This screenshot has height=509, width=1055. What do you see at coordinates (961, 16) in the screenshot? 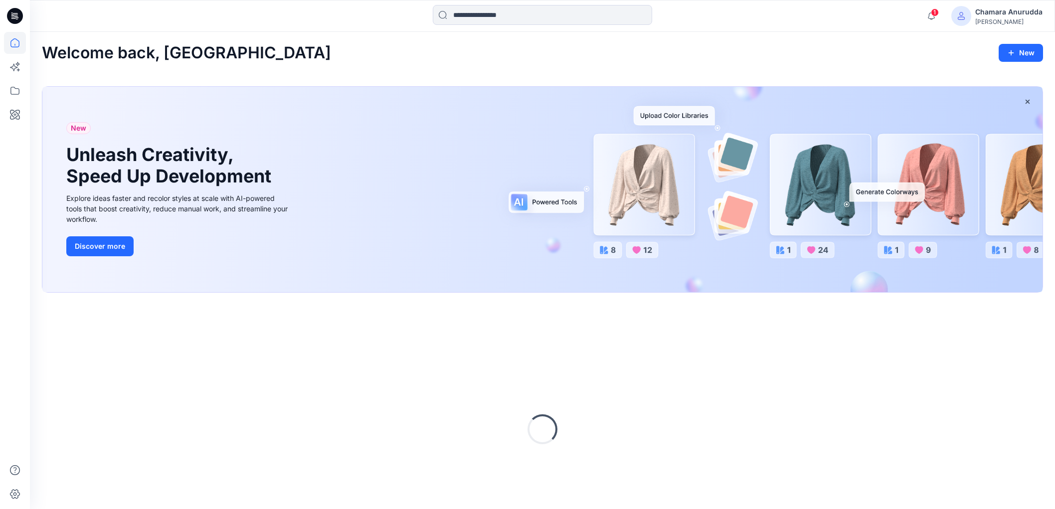
I see `svg: avatar` at bounding box center [961, 16].